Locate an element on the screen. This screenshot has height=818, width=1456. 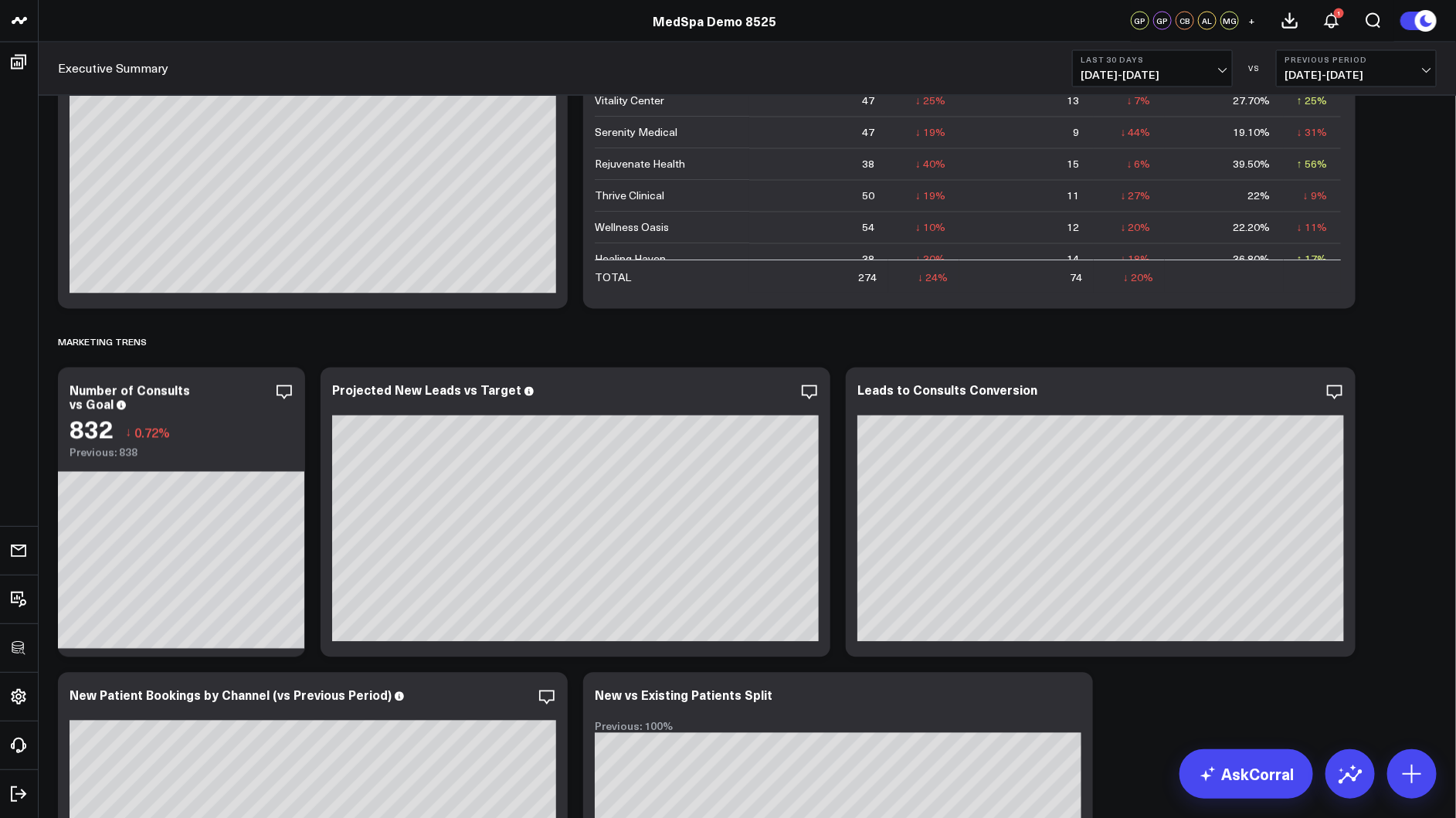
span: 0.72% is located at coordinates (152, 433).